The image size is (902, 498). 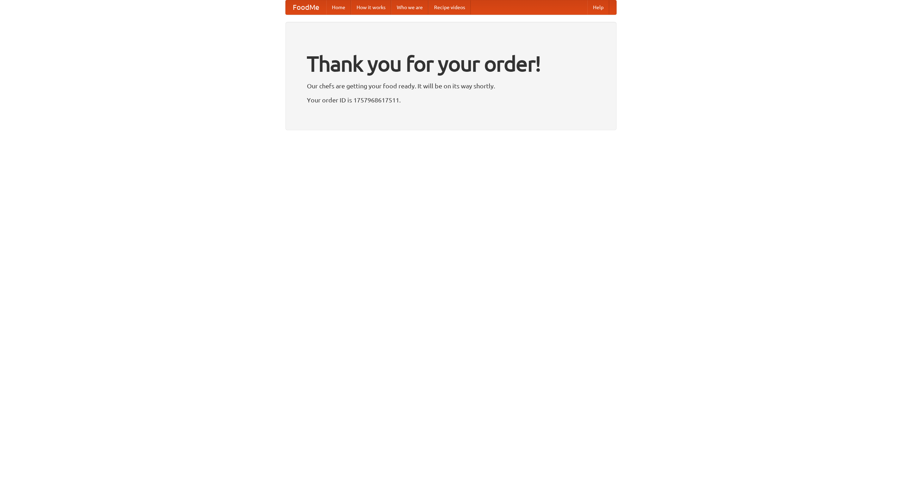 I want to click on a: How it works, so click(x=371, y=7).